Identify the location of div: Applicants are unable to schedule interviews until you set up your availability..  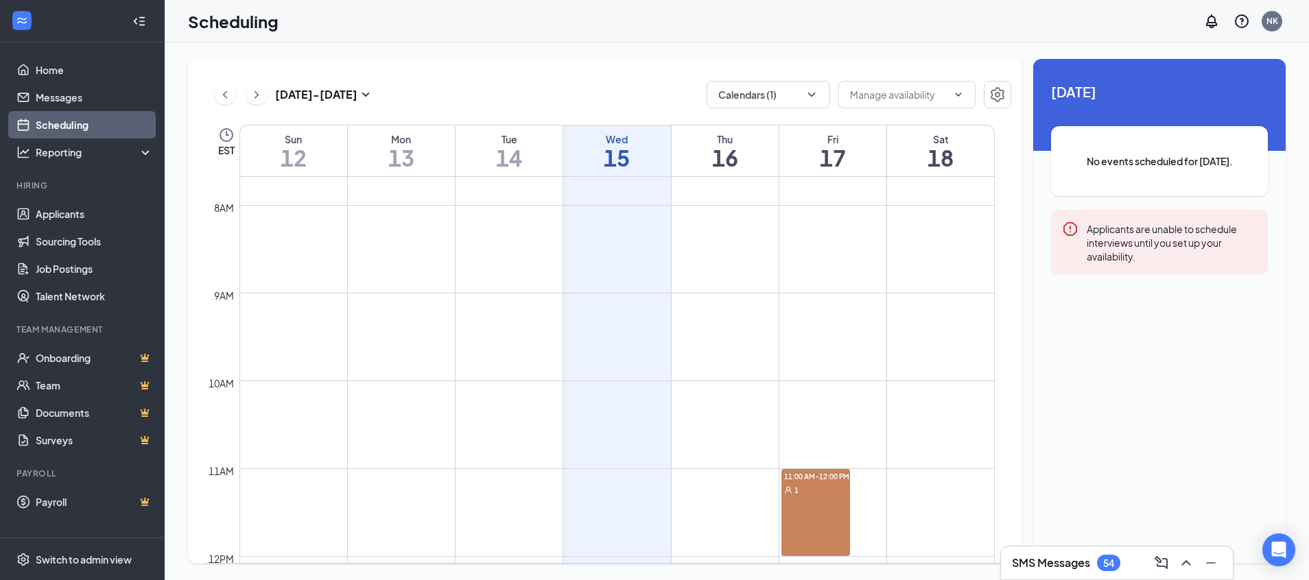
(1172, 242).